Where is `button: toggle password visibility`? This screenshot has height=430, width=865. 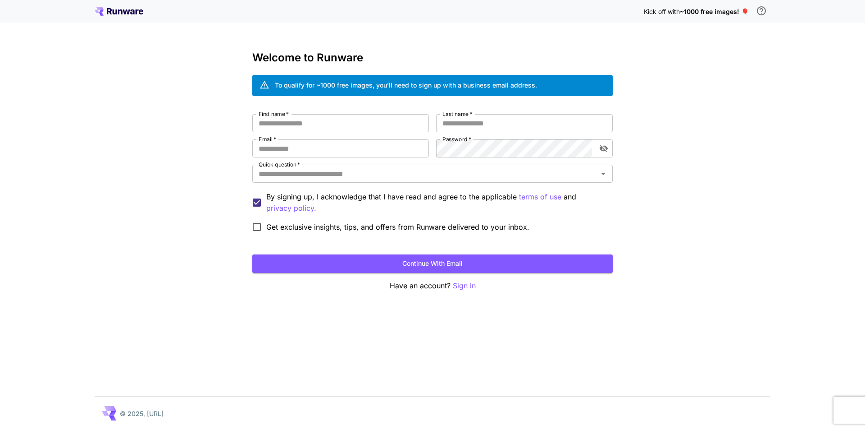
button: toggle password visibility is located at coordinates (604, 148).